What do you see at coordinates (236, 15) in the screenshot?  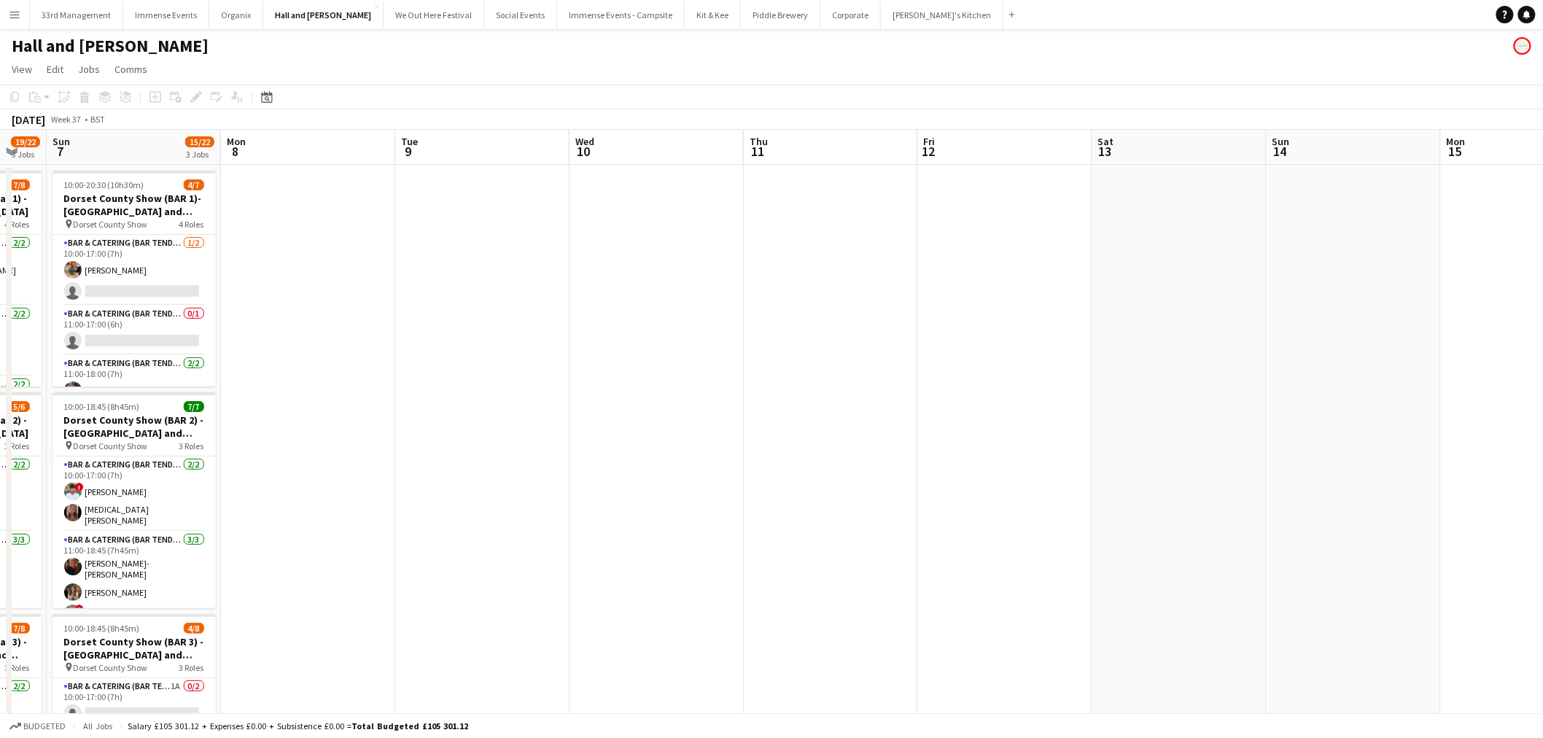 I see `button: Organix` at bounding box center [236, 15].